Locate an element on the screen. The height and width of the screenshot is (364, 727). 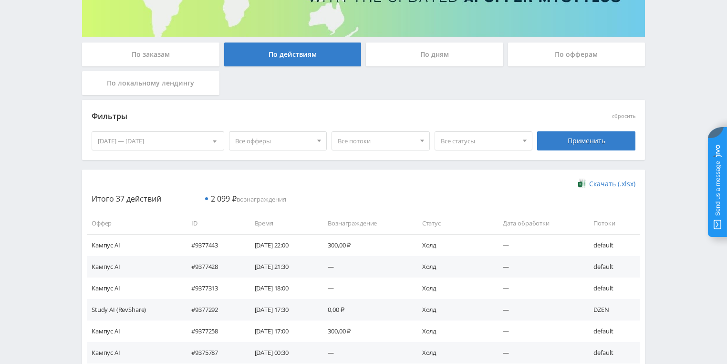
td: #9377443 is located at coordinates (213, 244).